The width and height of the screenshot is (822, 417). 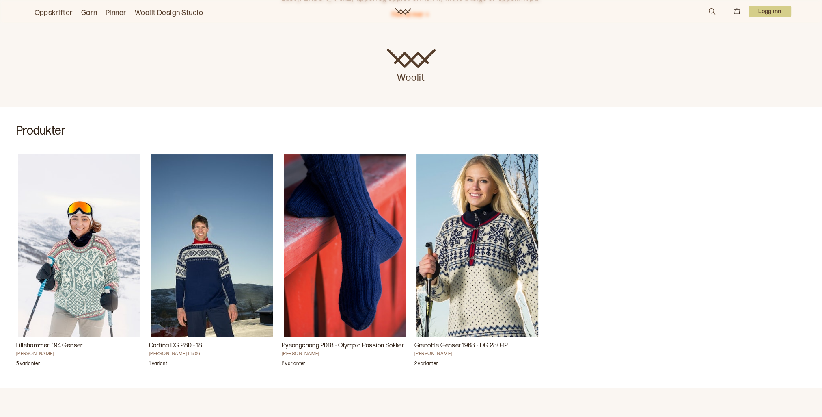 I want to click on h3: Lillehammer ´94 Genser, so click(x=79, y=346).